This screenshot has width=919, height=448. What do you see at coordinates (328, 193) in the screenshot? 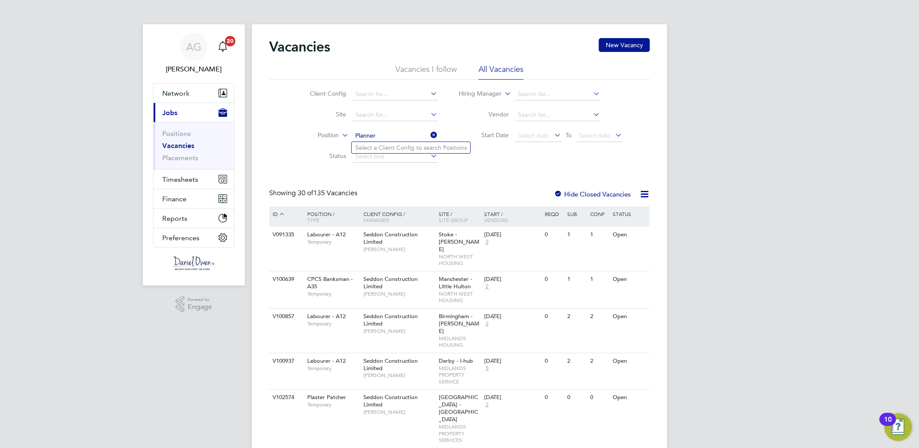
I see `span: 135 Vacancies` at bounding box center [328, 193].